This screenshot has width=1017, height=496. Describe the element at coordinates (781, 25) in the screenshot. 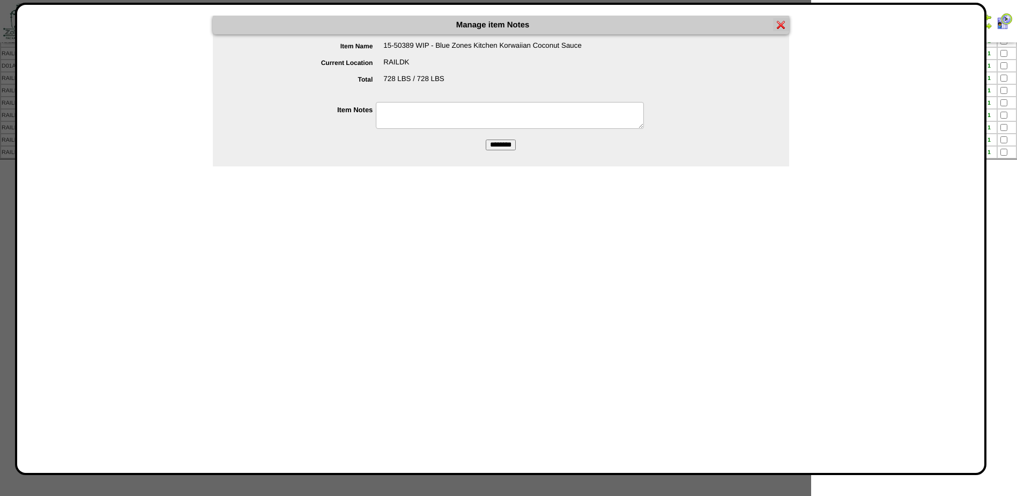

I see `img: error.gif` at that location.